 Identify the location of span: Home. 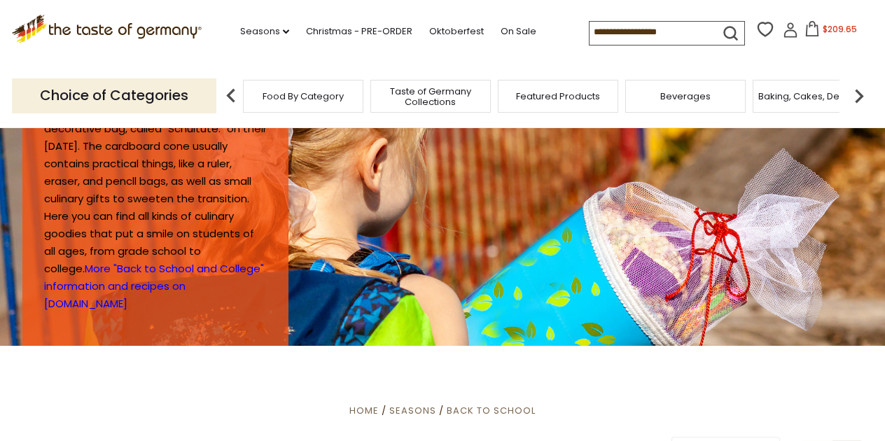
(364, 410).